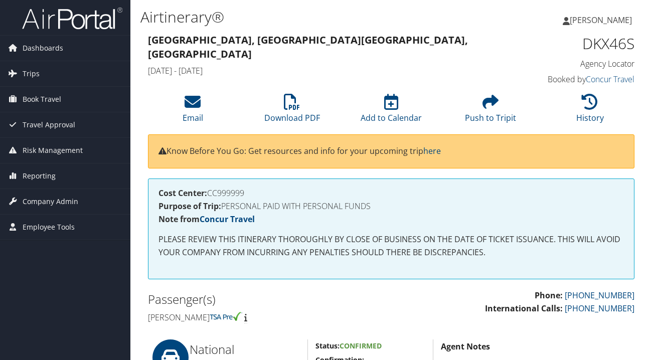 The image size is (652, 360). Describe the element at coordinates (328, 346) in the screenshot. I see `strong: Status:` at that location.